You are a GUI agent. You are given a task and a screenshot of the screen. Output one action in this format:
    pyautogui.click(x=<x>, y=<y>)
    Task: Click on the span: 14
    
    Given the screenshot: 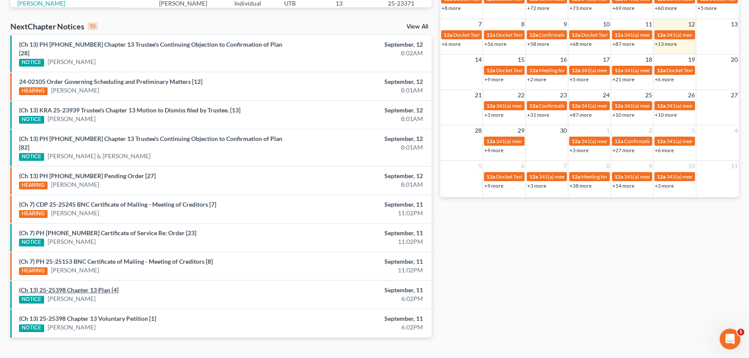 What is the action you would take?
    pyautogui.click(x=478, y=60)
    